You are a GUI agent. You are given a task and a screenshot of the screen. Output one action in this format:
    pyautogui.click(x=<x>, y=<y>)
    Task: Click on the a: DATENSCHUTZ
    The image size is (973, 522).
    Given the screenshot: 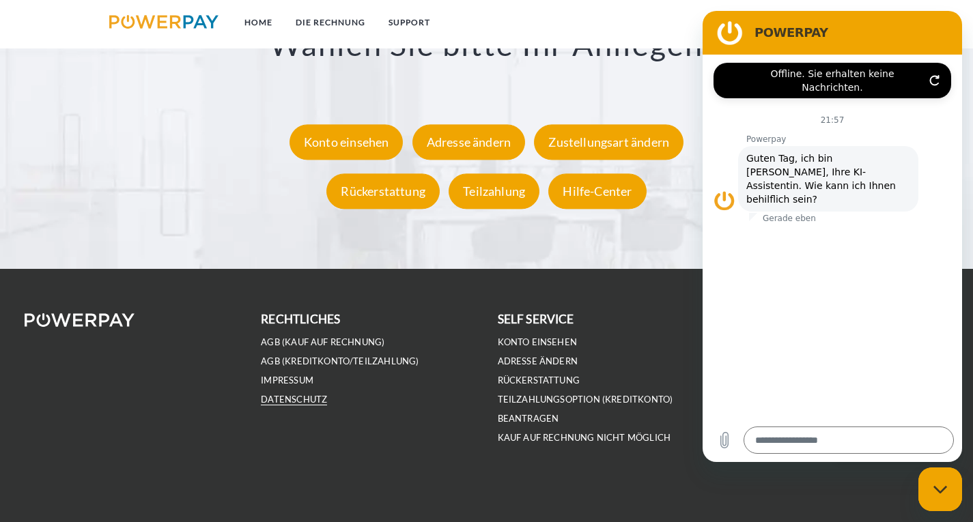 What is the action you would take?
    pyautogui.click(x=294, y=399)
    